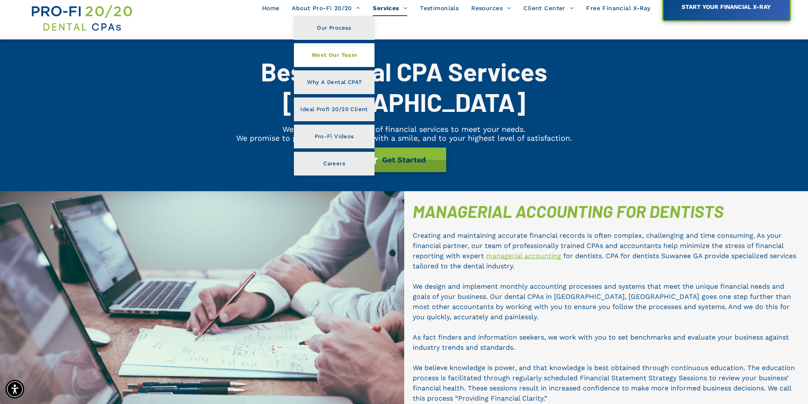 The width and height of the screenshot is (808, 404). Describe the element at coordinates (334, 137) in the screenshot. I see `span: Pro-Fi Videos` at that location.